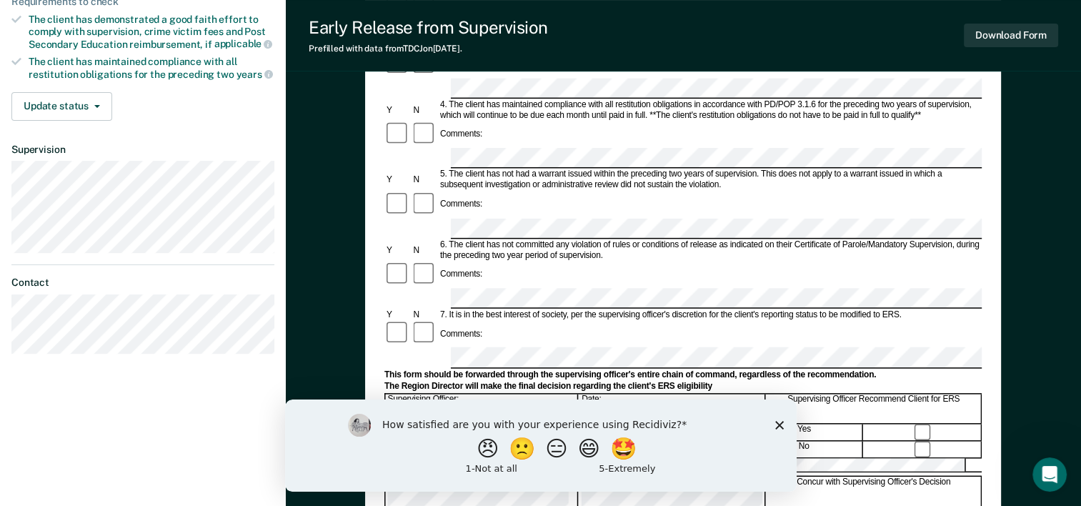 The height and width of the screenshot is (506, 1081). What do you see at coordinates (272, 49) in the screenshot?
I see `button: 3` at bounding box center [272, 49].